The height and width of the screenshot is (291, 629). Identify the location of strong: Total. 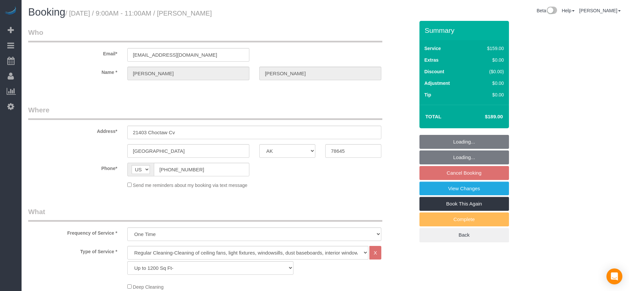
(433, 116).